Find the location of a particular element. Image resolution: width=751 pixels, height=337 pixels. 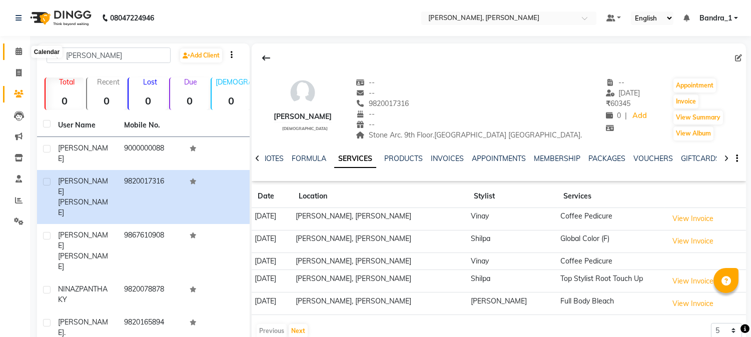

th: Date is located at coordinates (272, 197).